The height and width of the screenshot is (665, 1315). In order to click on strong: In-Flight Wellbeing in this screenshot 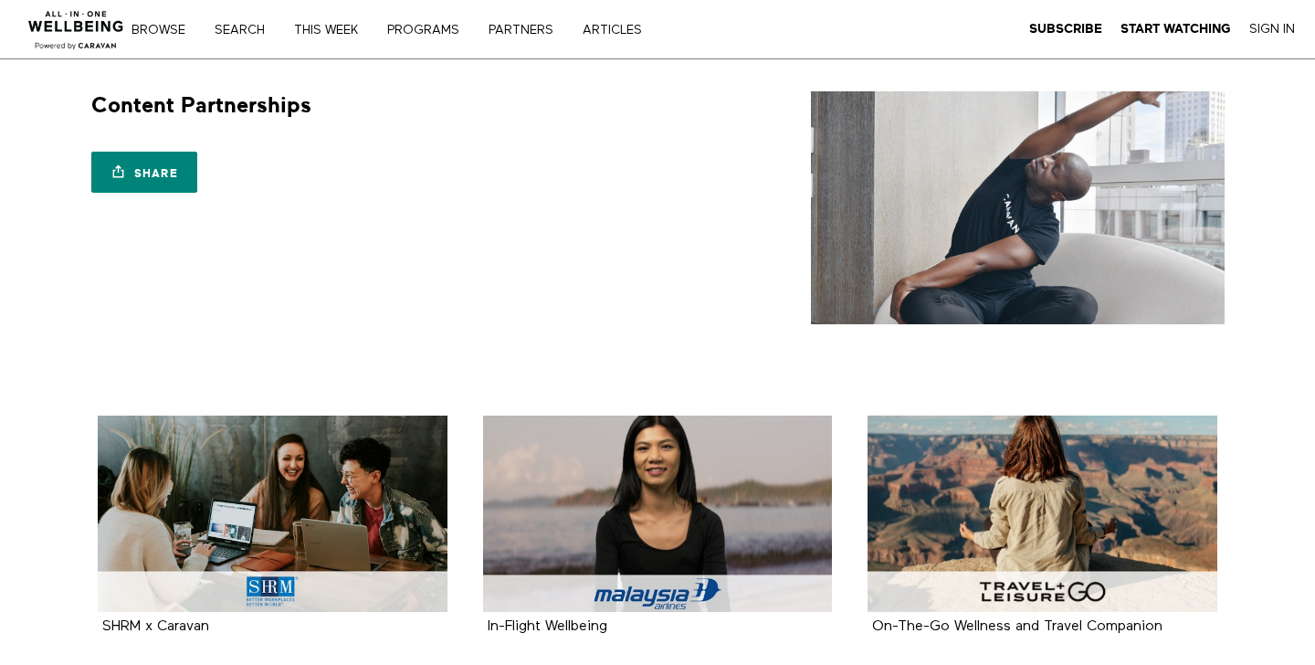, I will do `click(547, 626)`.